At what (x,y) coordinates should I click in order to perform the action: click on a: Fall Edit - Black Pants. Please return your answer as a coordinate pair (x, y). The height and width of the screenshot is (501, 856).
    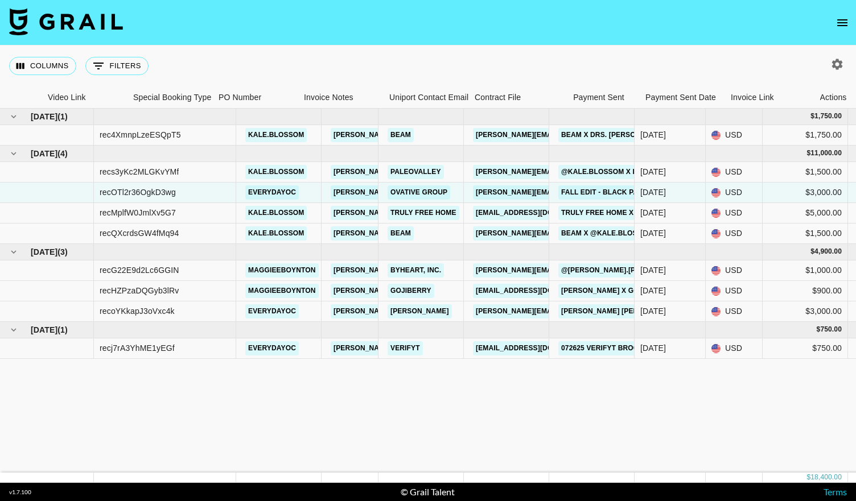
    Looking at the image, I should click on (606, 192).